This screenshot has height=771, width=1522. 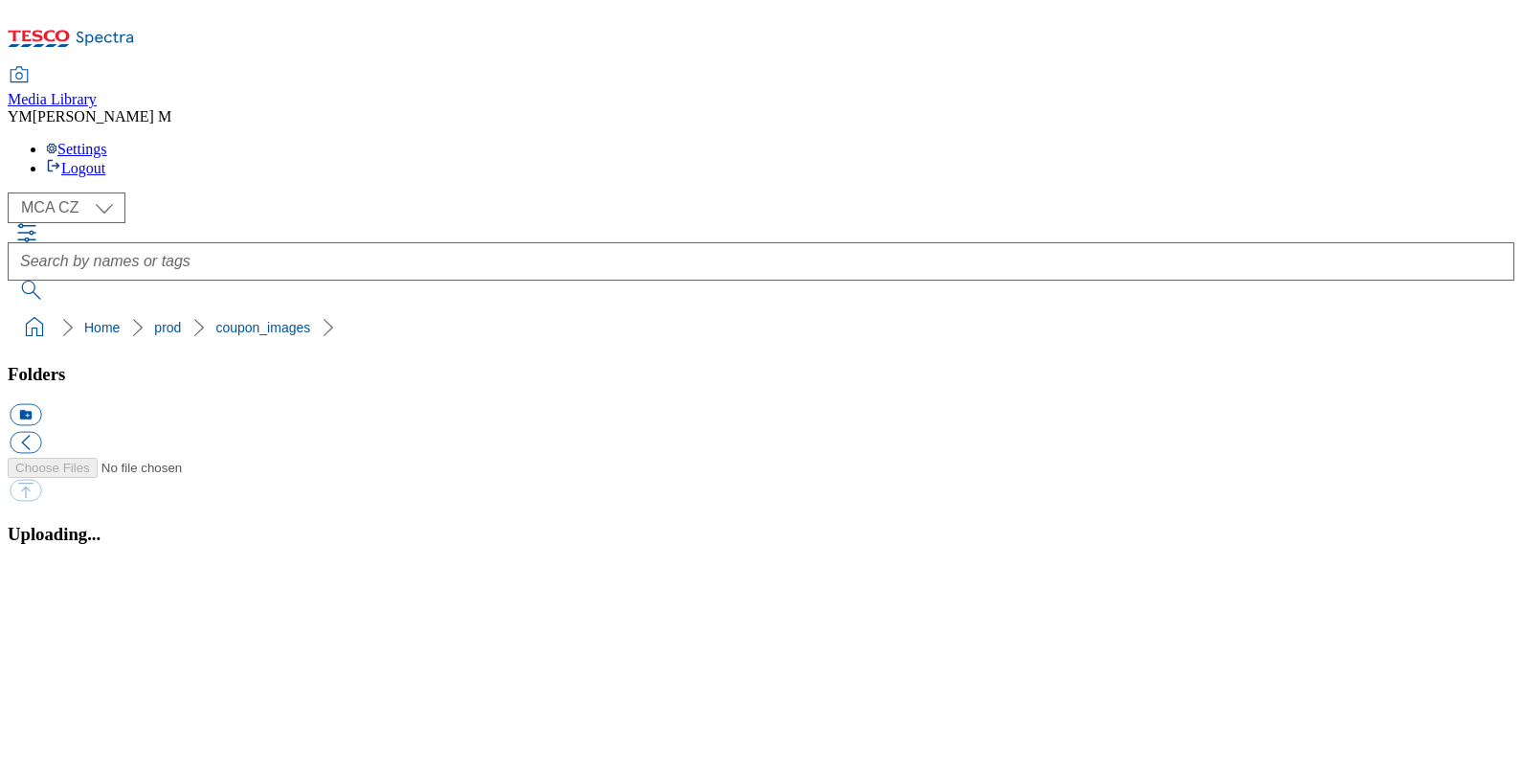 I want to click on a: Home, so click(x=101, y=327).